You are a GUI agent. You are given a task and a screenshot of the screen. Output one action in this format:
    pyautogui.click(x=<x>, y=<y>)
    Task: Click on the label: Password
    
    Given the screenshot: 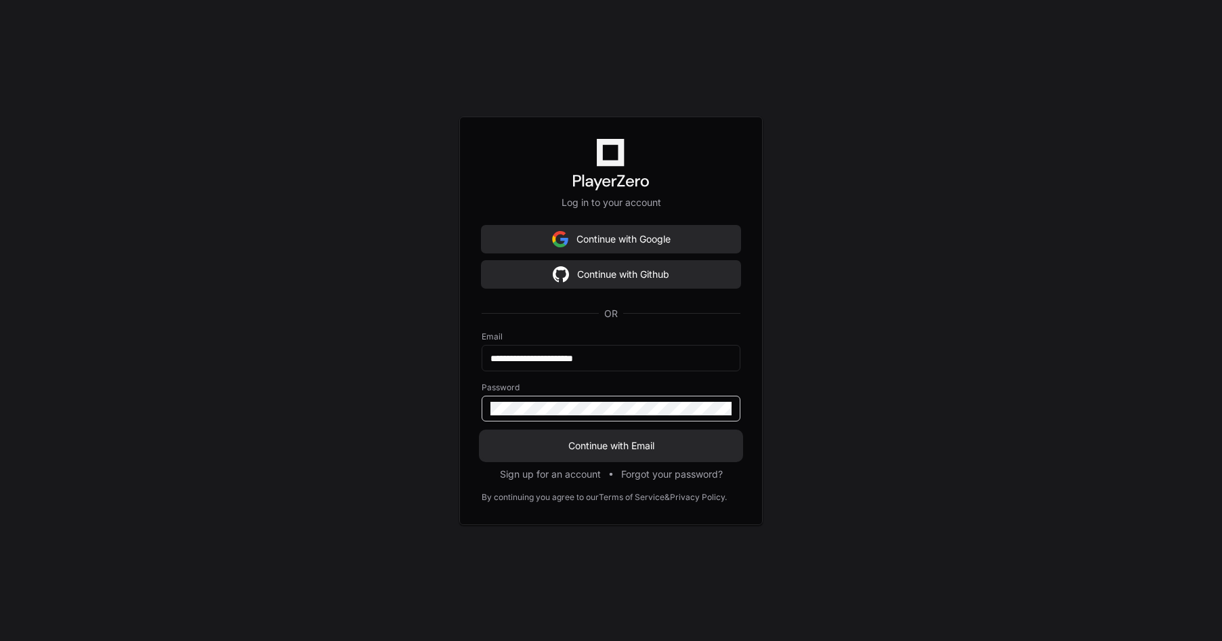 What is the action you would take?
    pyautogui.click(x=611, y=388)
    